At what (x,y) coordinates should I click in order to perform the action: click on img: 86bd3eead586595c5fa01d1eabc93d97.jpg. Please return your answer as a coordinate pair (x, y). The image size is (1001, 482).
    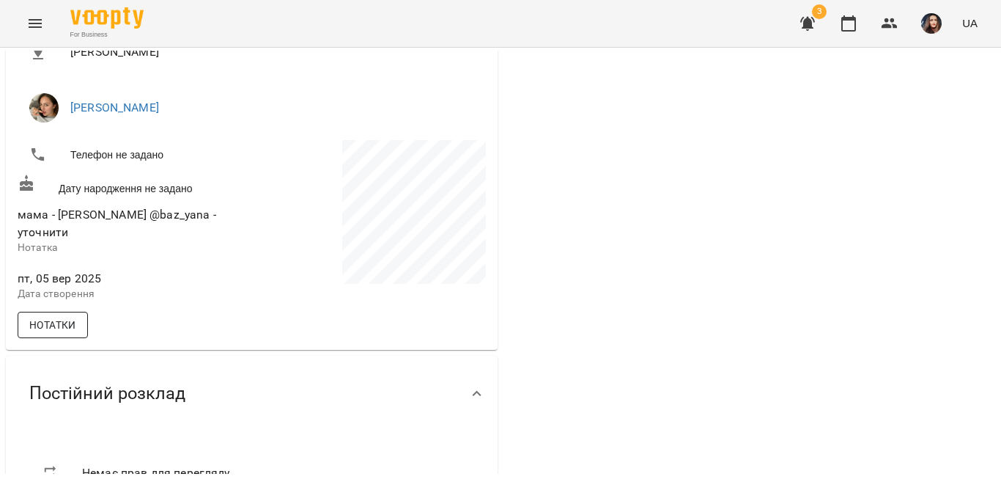
    Looking at the image, I should click on (931, 23).